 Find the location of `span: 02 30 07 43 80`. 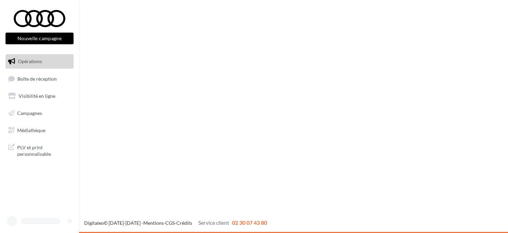

span: 02 30 07 43 80 is located at coordinates (250, 223).